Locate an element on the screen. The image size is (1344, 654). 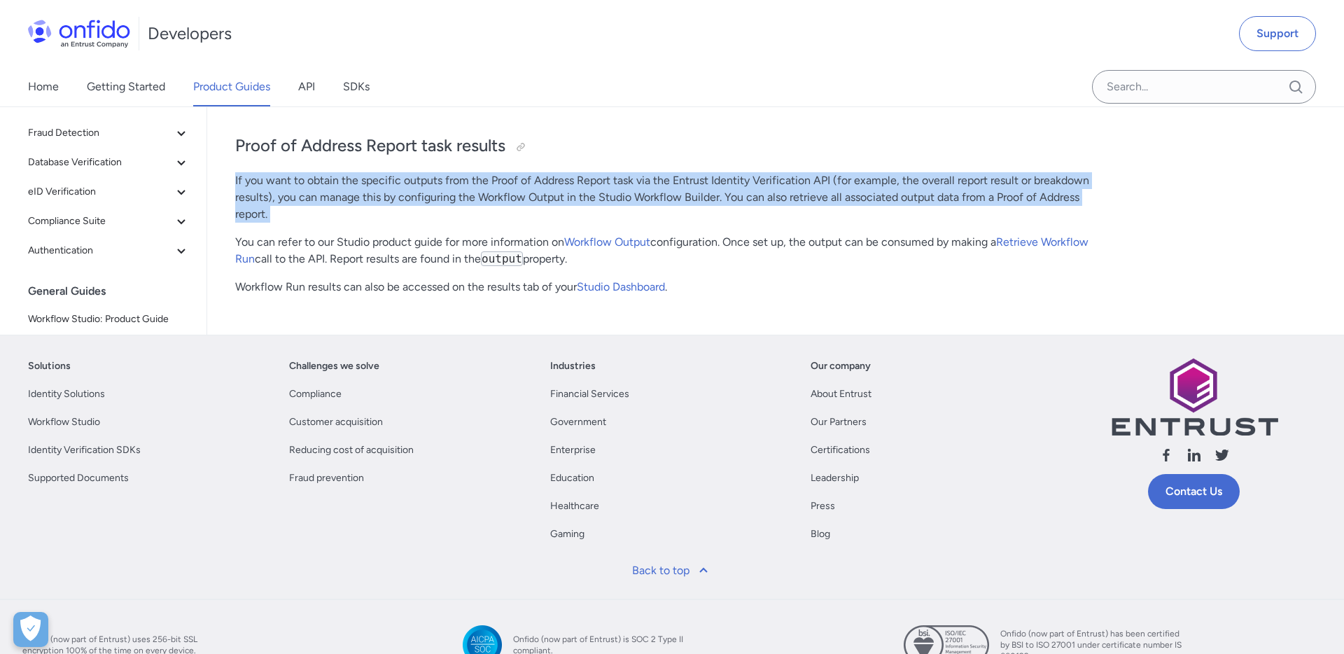
a: Support is located at coordinates (1278, 34).